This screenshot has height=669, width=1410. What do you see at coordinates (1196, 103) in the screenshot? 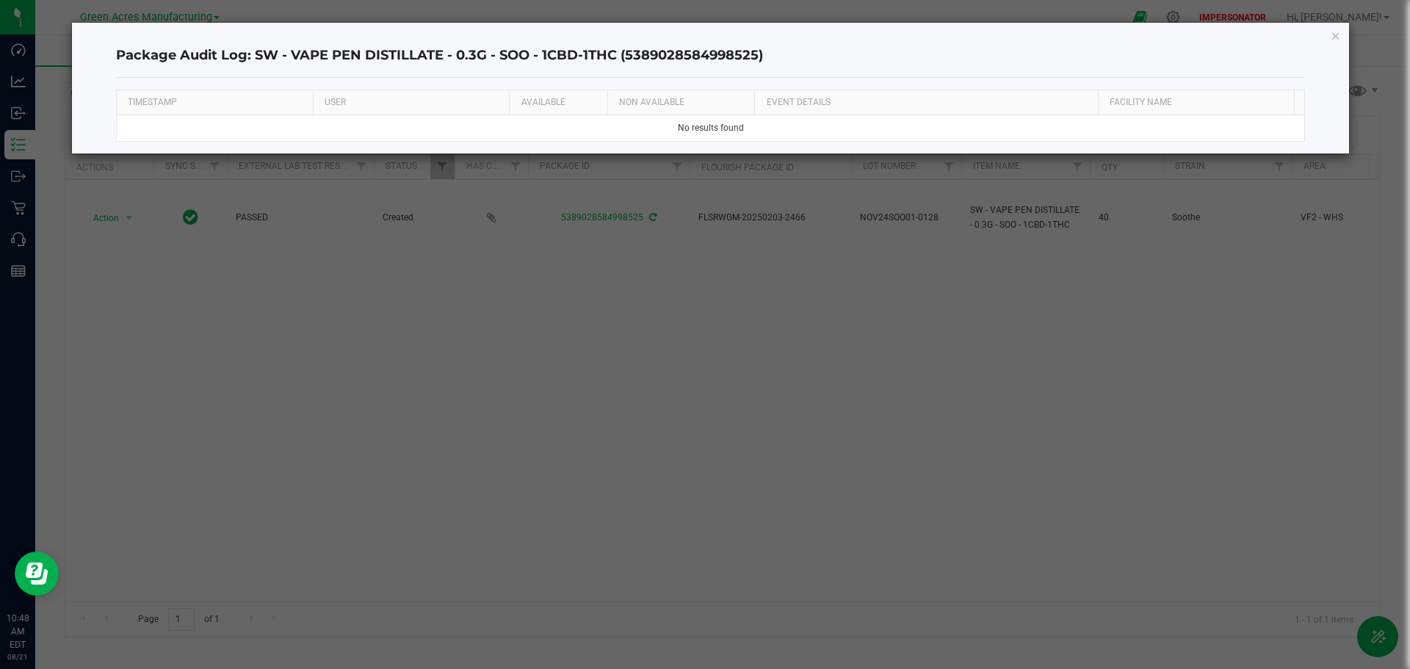
I see `th: Facility Name` at bounding box center [1196, 103].